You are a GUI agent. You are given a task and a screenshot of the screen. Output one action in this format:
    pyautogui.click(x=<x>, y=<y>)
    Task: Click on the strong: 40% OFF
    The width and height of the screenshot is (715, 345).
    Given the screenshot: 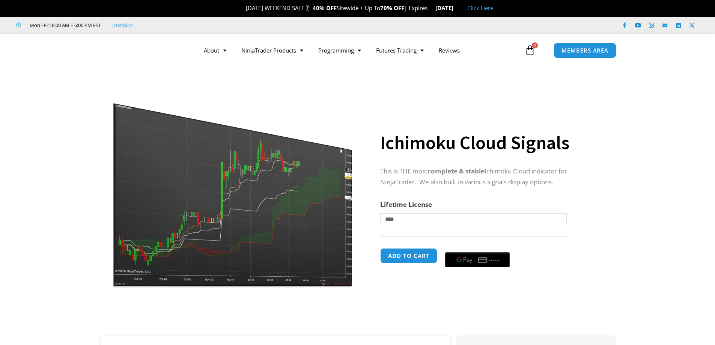 What is the action you would take?
    pyautogui.click(x=325, y=8)
    